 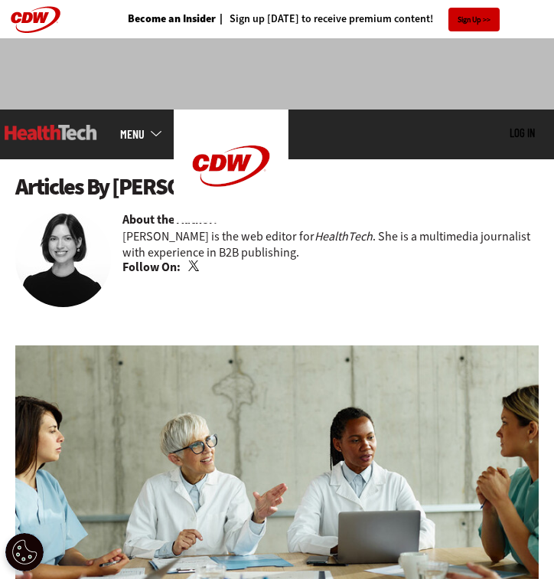 I want to click on div: User menu, so click(x=522, y=133).